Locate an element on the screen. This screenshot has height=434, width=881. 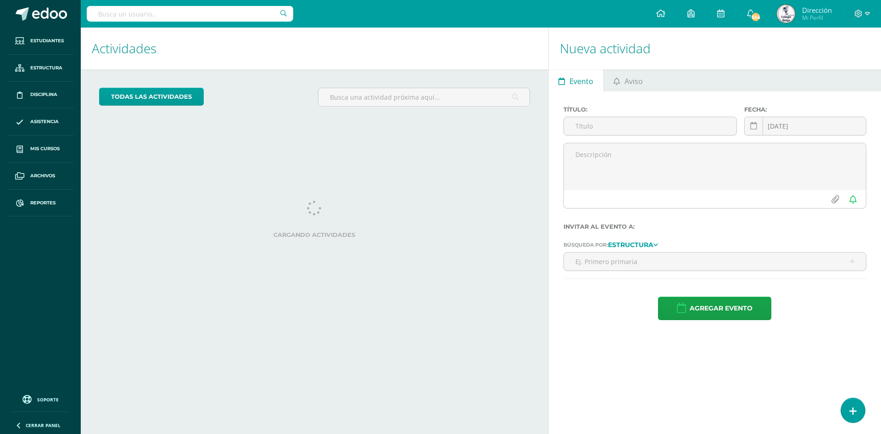
label: Invitar al evento a: is located at coordinates (715, 226).